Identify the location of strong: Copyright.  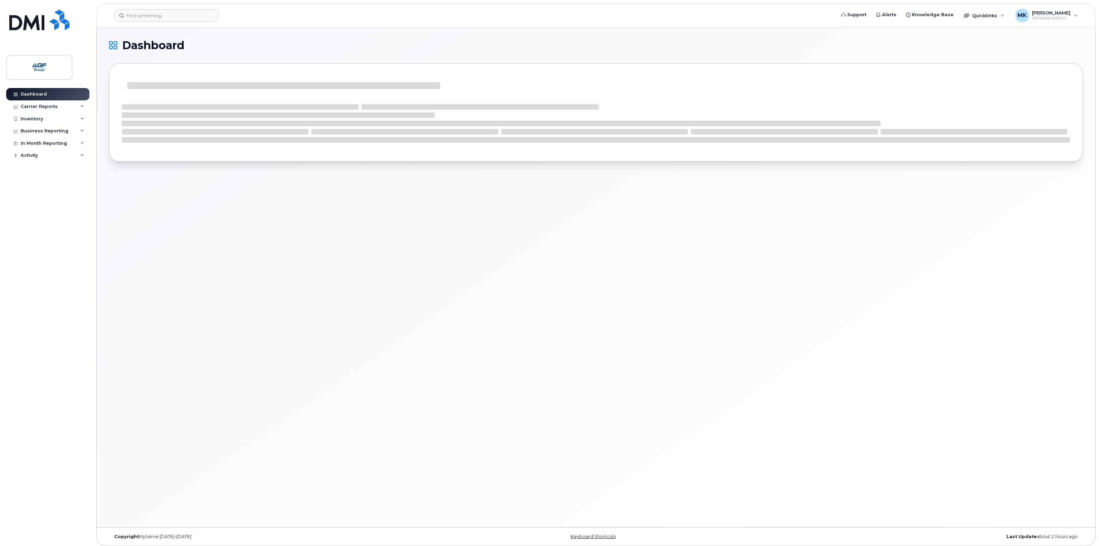
(127, 536).